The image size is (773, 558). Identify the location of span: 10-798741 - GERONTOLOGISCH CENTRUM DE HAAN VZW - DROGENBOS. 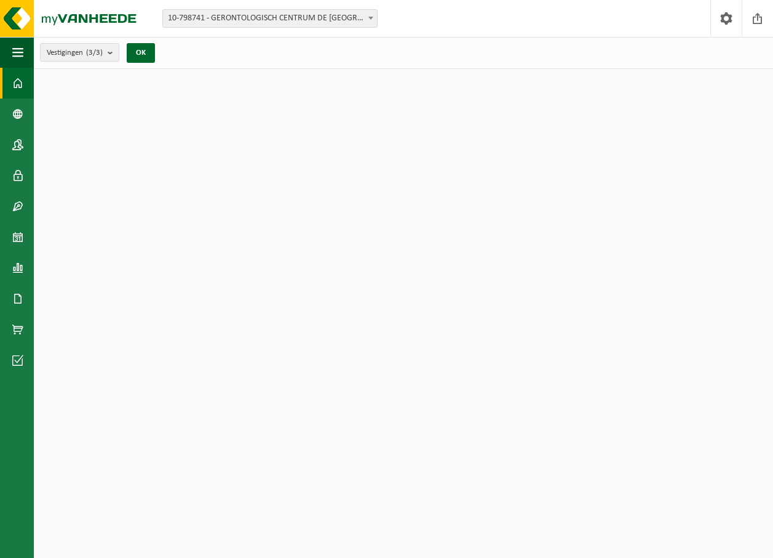
(270, 18).